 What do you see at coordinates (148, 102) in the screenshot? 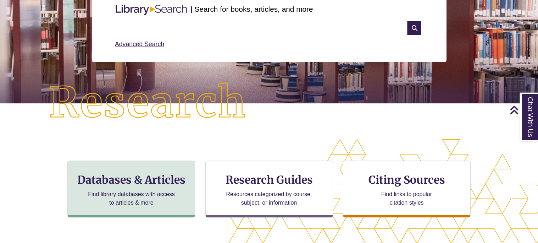
I see `img: Research` at bounding box center [148, 102].